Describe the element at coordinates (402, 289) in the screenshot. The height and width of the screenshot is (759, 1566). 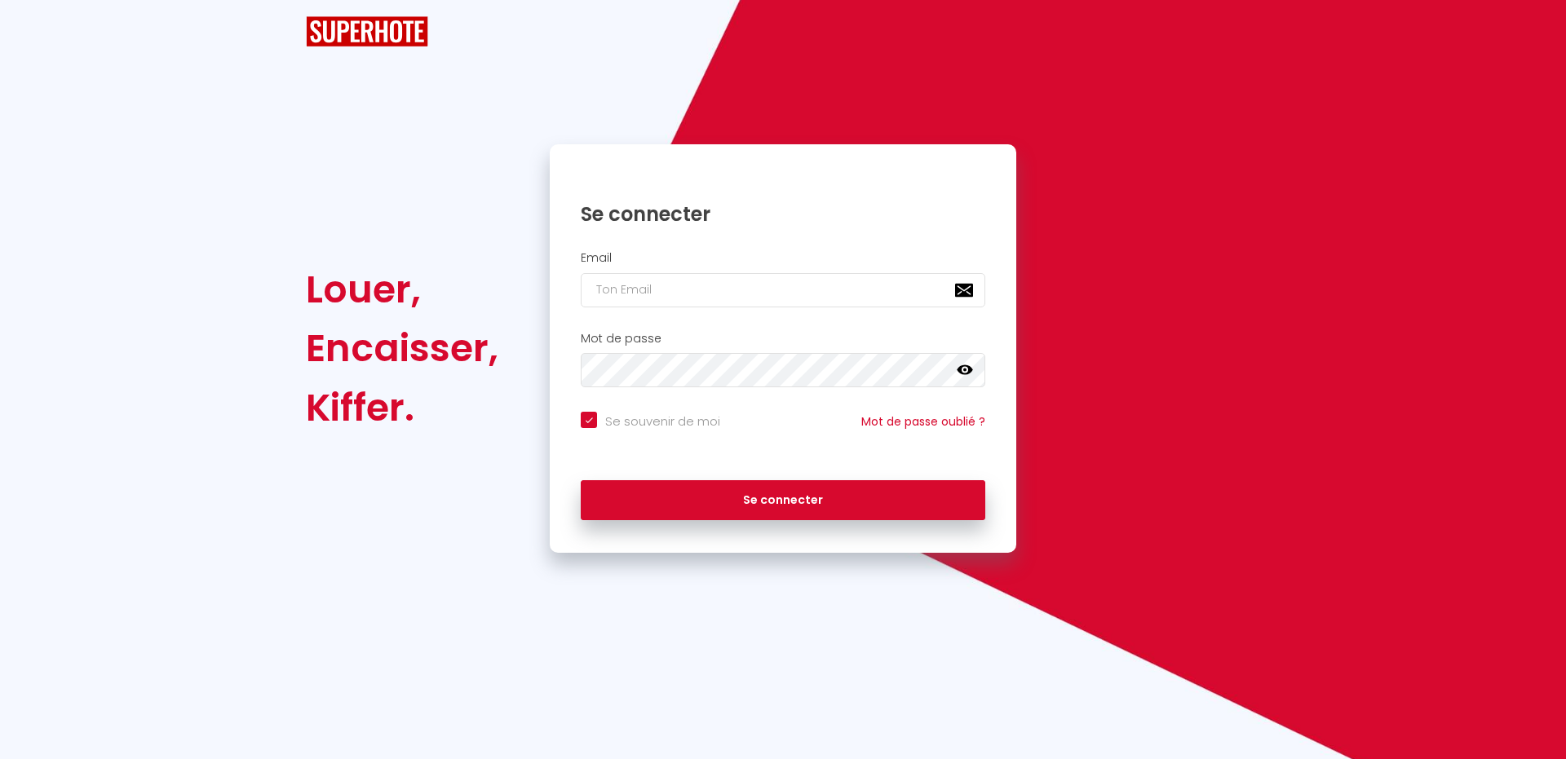
I see `div: Louer,` at that location.